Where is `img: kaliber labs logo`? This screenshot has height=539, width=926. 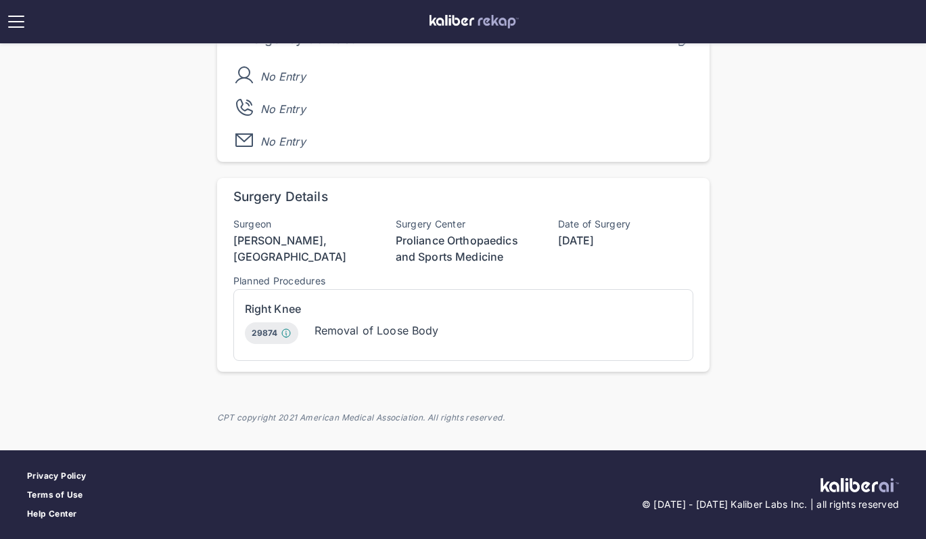 img: kaliber labs logo is located at coordinates (474, 22).